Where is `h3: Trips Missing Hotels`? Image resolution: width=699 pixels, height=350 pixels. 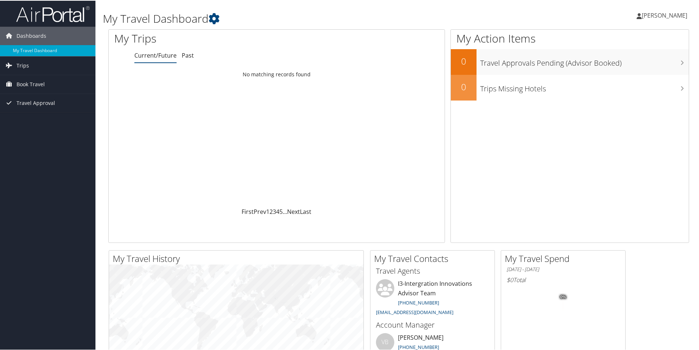
h3: Trips Missing Hotels is located at coordinates (585, 86).